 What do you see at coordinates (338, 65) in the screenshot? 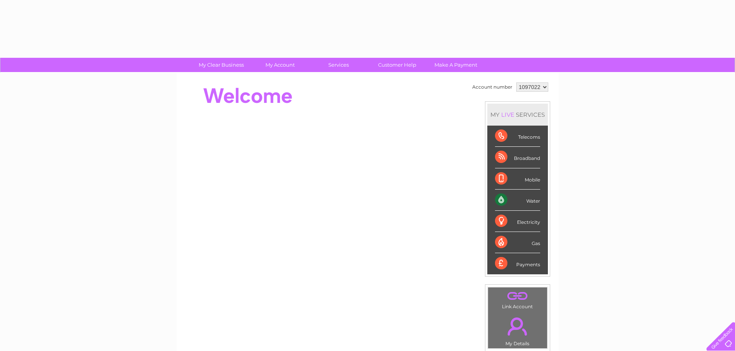
I see `a: Services` at bounding box center [338, 65].